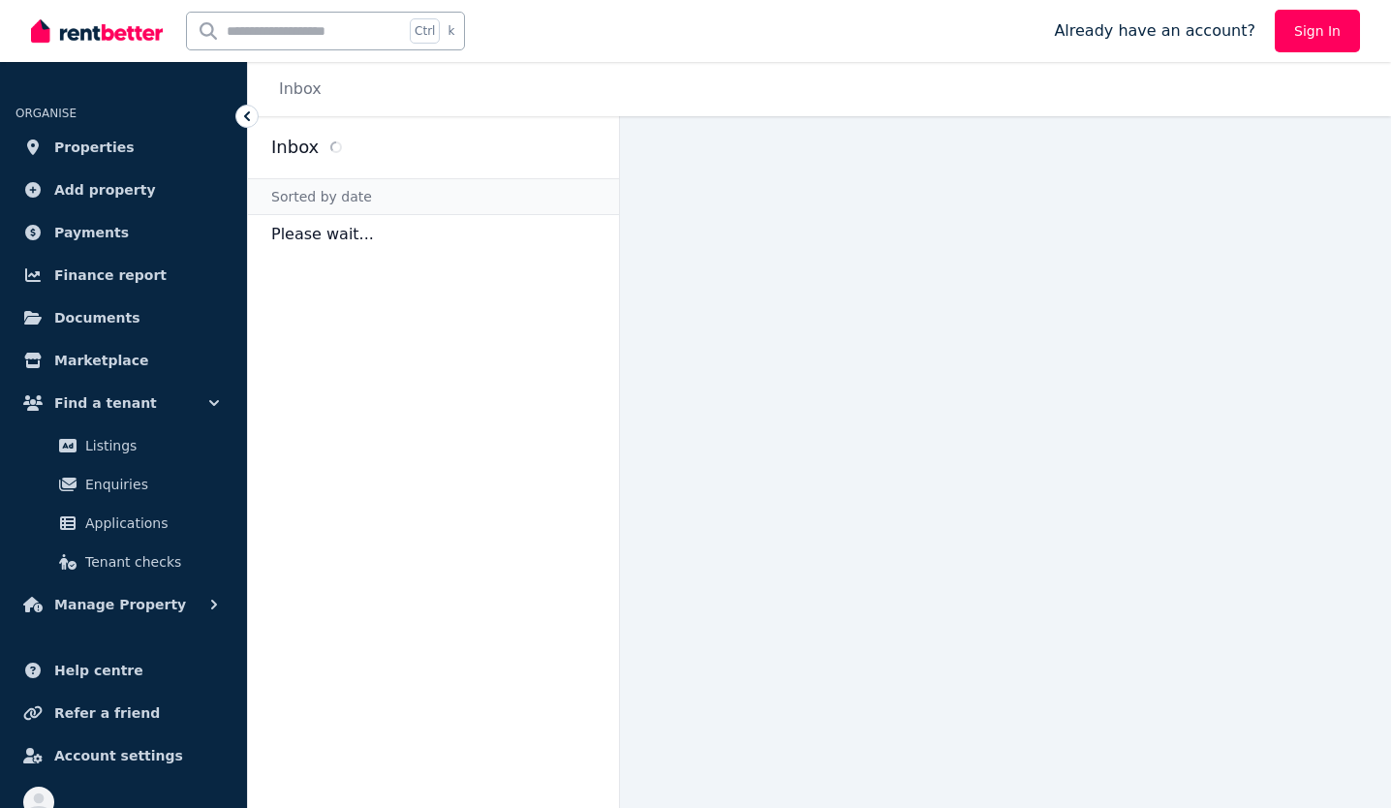 This screenshot has height=808, width=1391. What do you see at coordinates (433, 197) in the screenshot?
I see `div: Sorted by date` at bounding box center [433, 197].